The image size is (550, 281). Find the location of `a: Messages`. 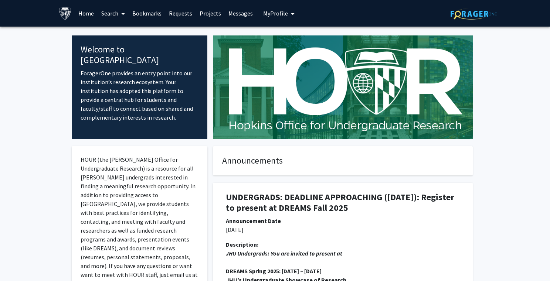

a: Messages is located at coordinates (241, 13).